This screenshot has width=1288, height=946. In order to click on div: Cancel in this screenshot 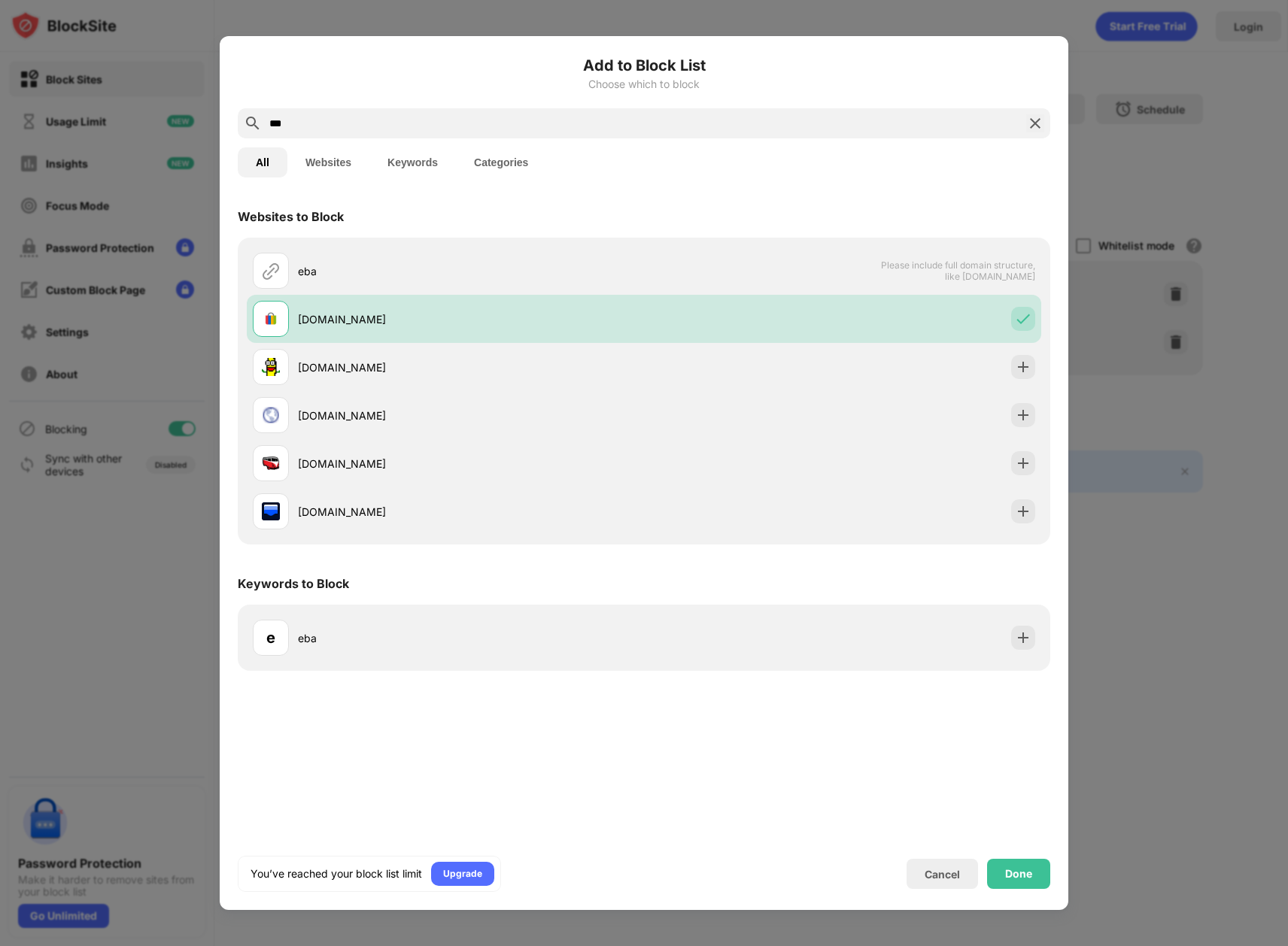, I will do `click(942, 874)`.